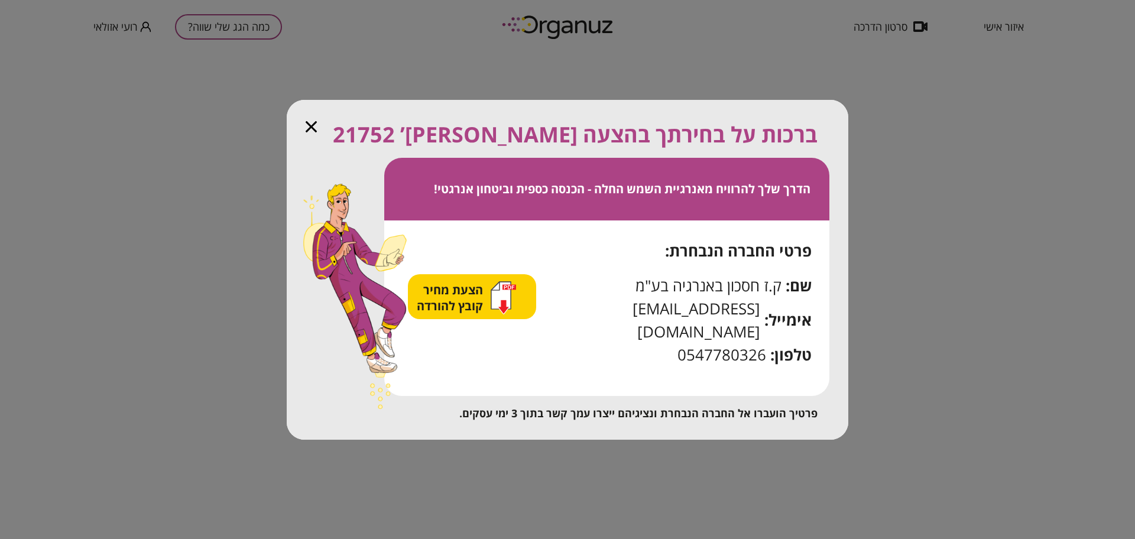 The image size is (1135, 539). Describe the element at coordinates (791, 355) in the screenshot. I see `span: טלפון:` at that location.